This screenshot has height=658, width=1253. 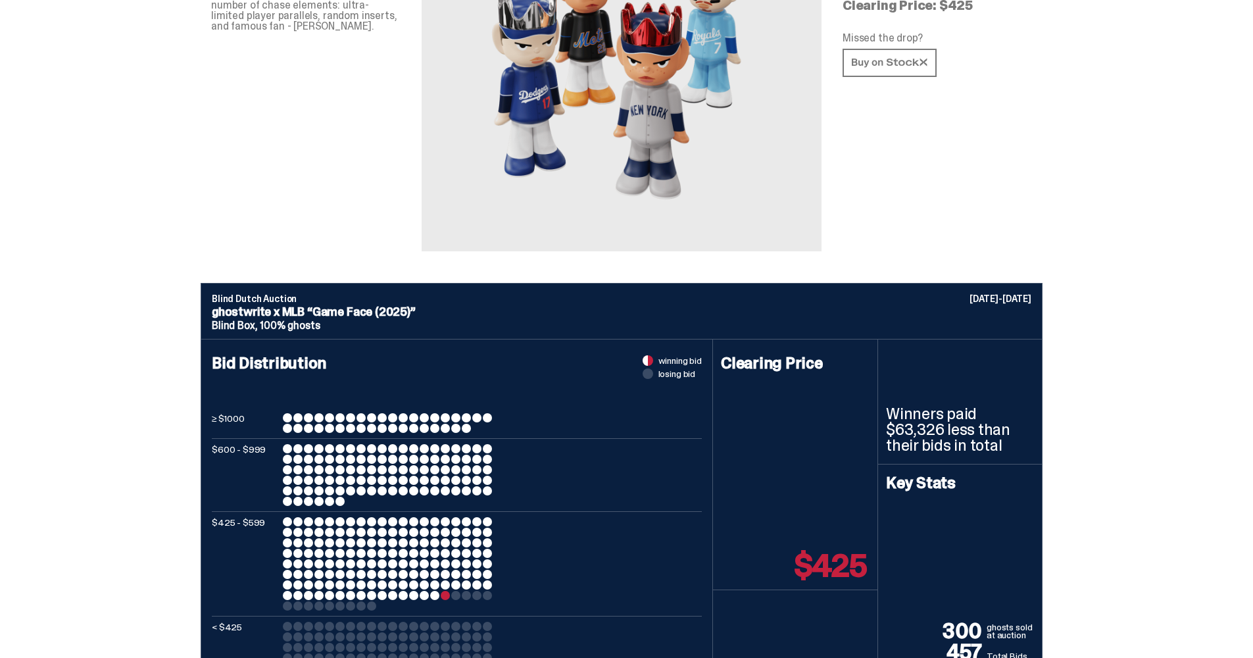 What do you see at coordinates (622, 299) in the screenshot?
I see `p: Blind Dutch Auction` at bounding box center [622, 299].